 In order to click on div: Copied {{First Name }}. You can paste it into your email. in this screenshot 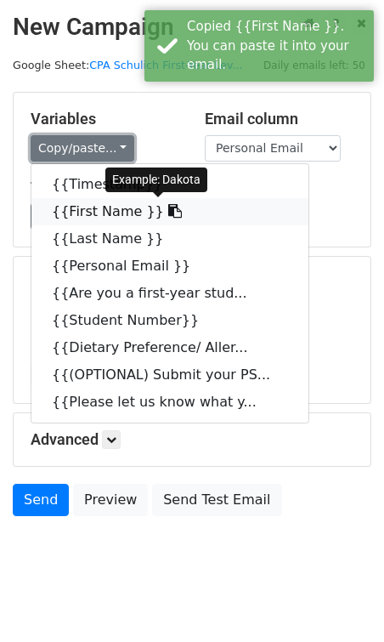, I will do `click(277, 46)`.